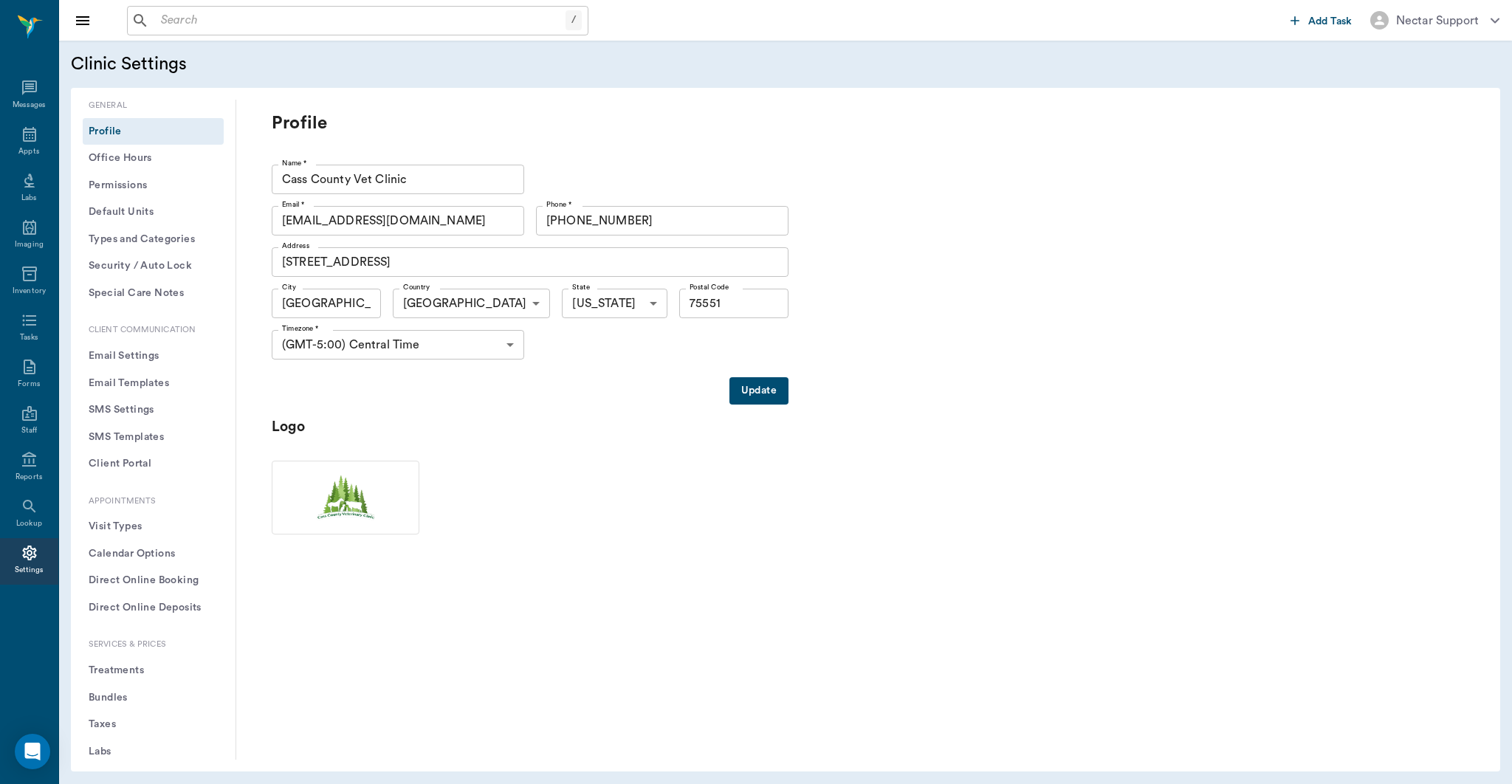 This screenshot has height=784, width=1512. I want to click on label: Name *, so click(294, 163).